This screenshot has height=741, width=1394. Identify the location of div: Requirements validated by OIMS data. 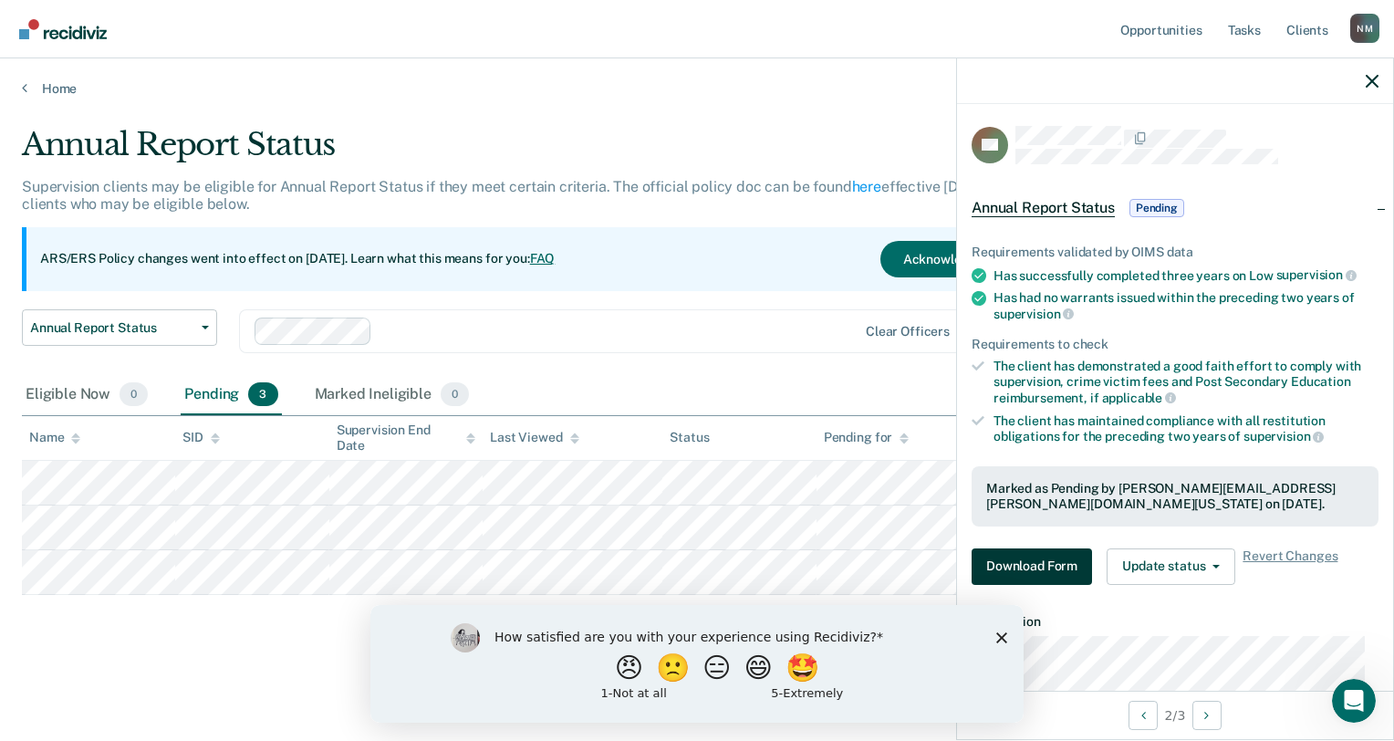
(1175, 252).